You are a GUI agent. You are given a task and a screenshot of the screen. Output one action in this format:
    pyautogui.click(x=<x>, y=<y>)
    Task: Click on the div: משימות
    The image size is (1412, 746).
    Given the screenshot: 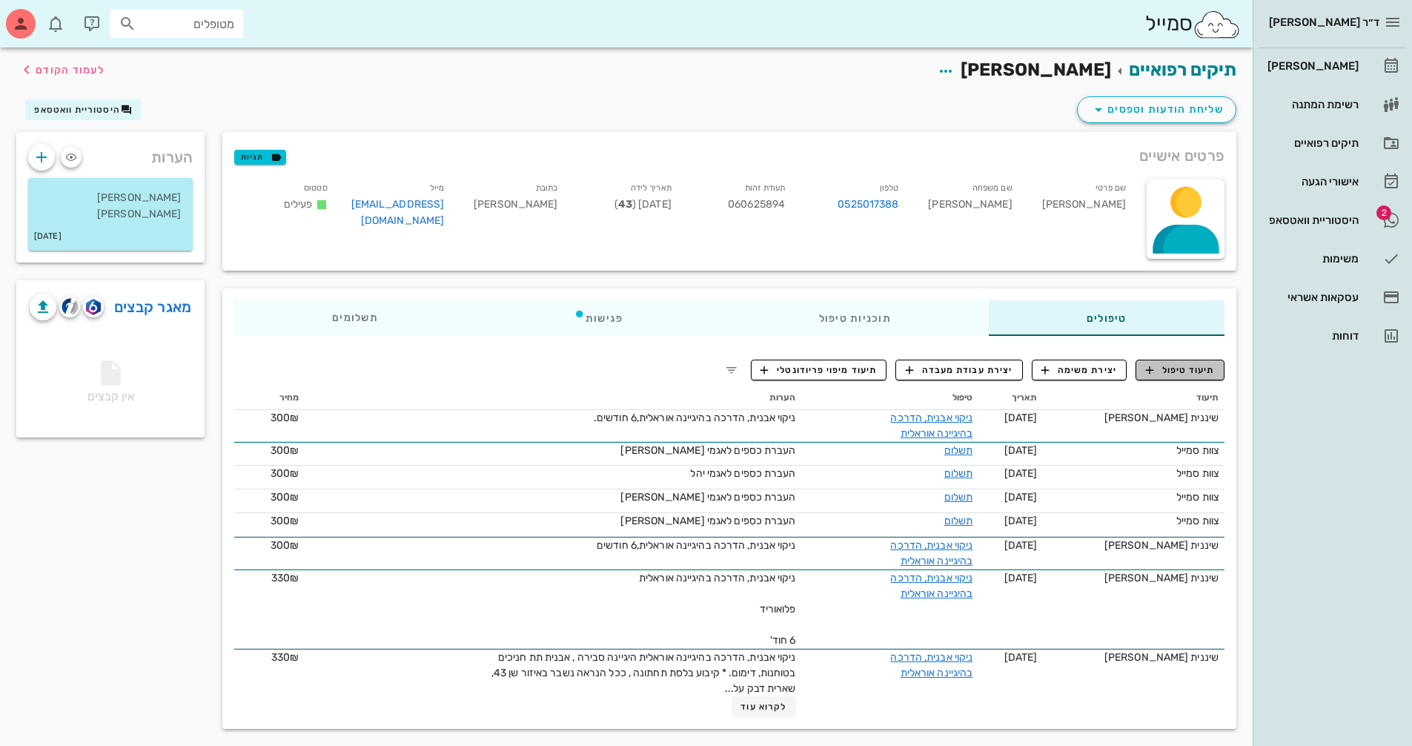 What is the action you would take?
    pyautogui.click(x=1312, y=259)
    